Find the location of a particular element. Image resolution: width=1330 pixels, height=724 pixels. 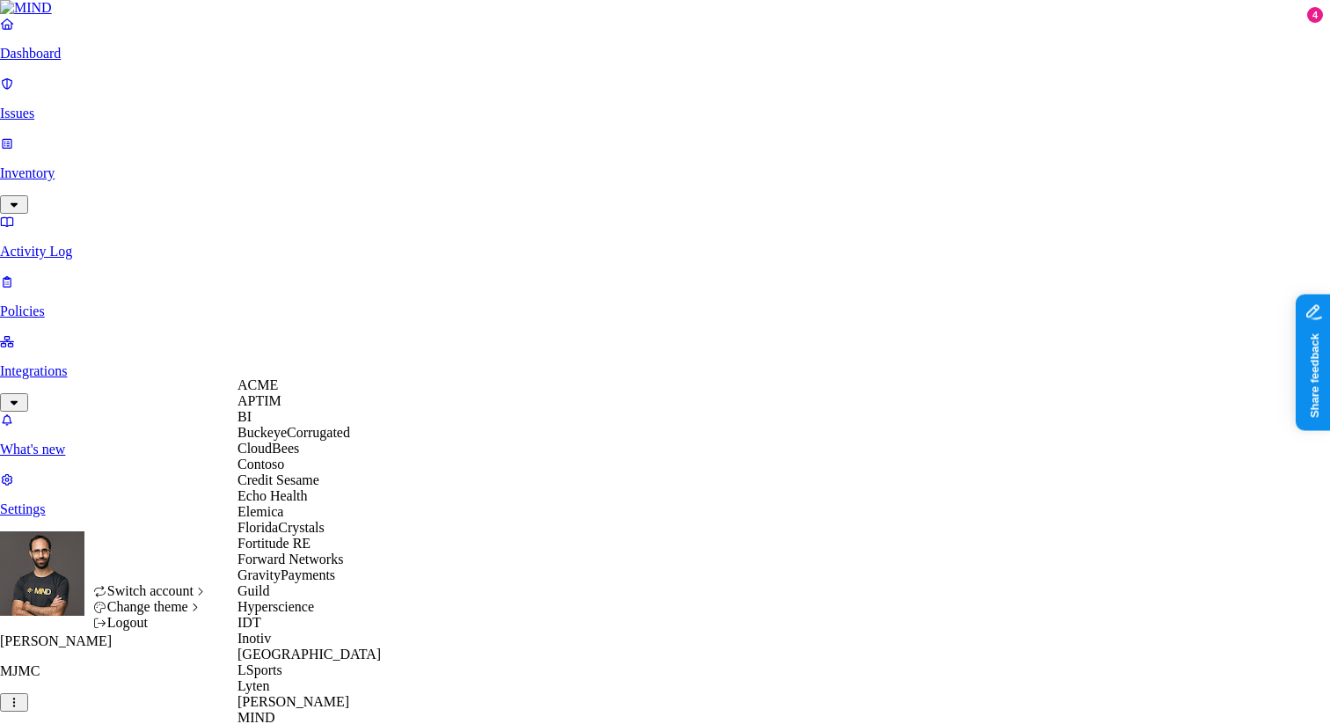

div: Logout is located at coordinates (150, 623).